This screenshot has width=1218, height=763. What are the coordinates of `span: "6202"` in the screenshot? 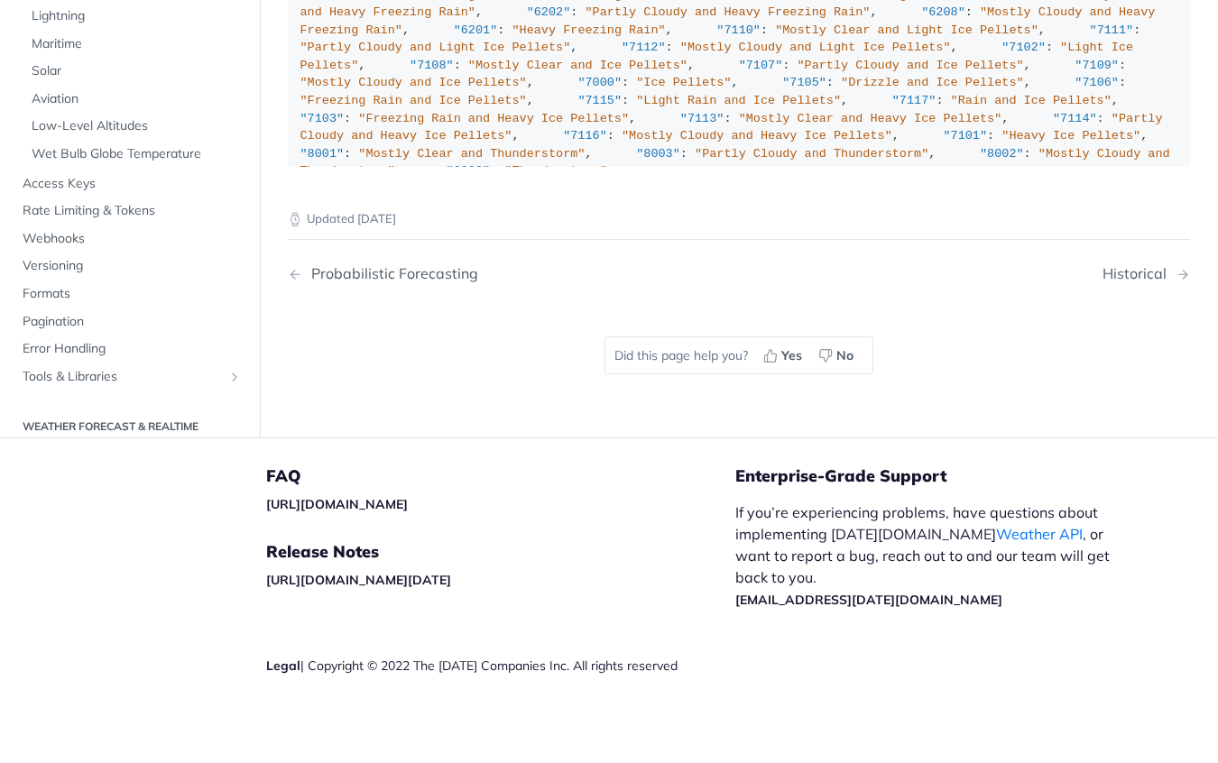 It's located at (548, 12).